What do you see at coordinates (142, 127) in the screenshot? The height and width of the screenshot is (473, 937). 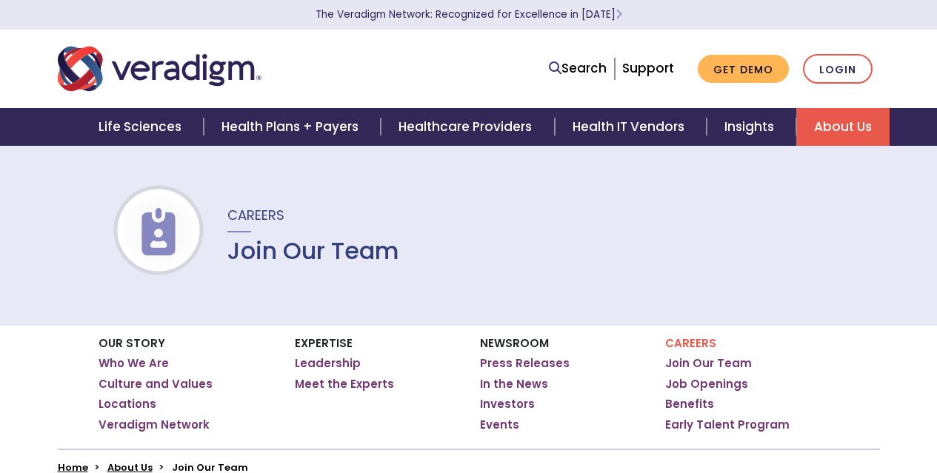 I see `a: Life Sciences` at bounding box center [142, 127].